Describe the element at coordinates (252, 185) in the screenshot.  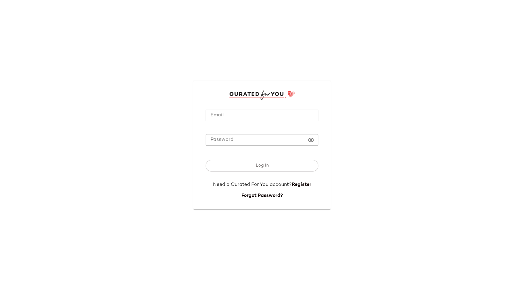
I see `span: Need a Curated For You account?` at that location.